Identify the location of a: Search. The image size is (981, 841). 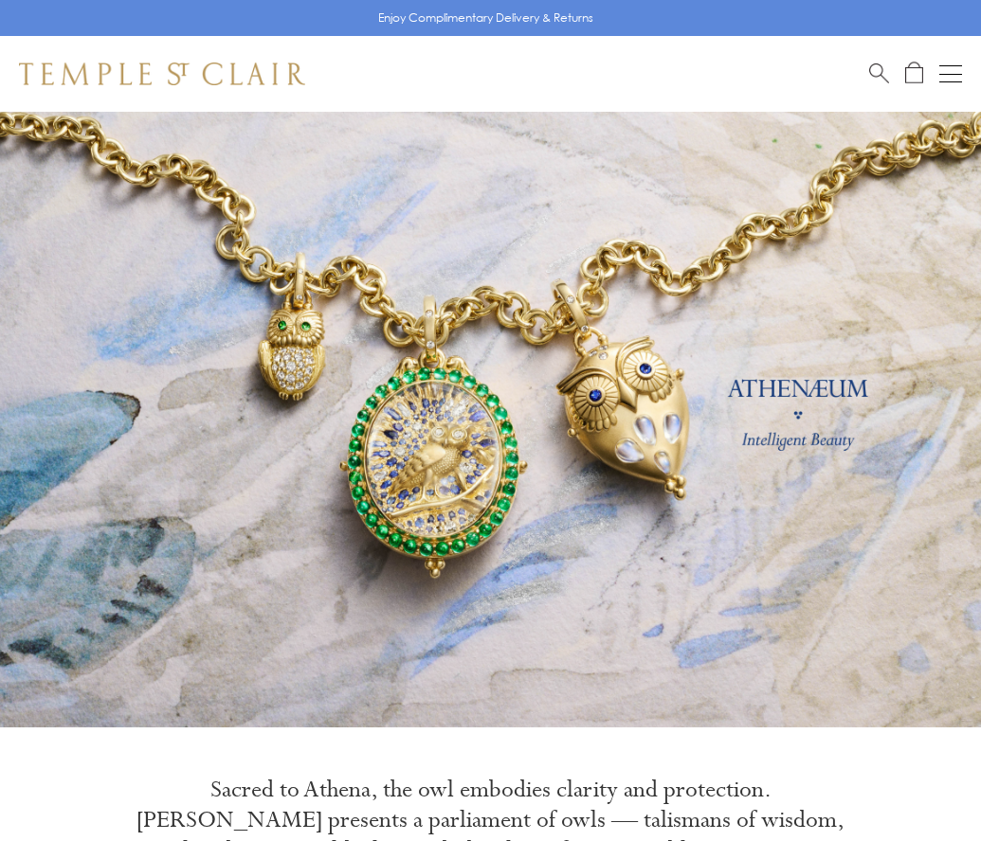
(878, 73).